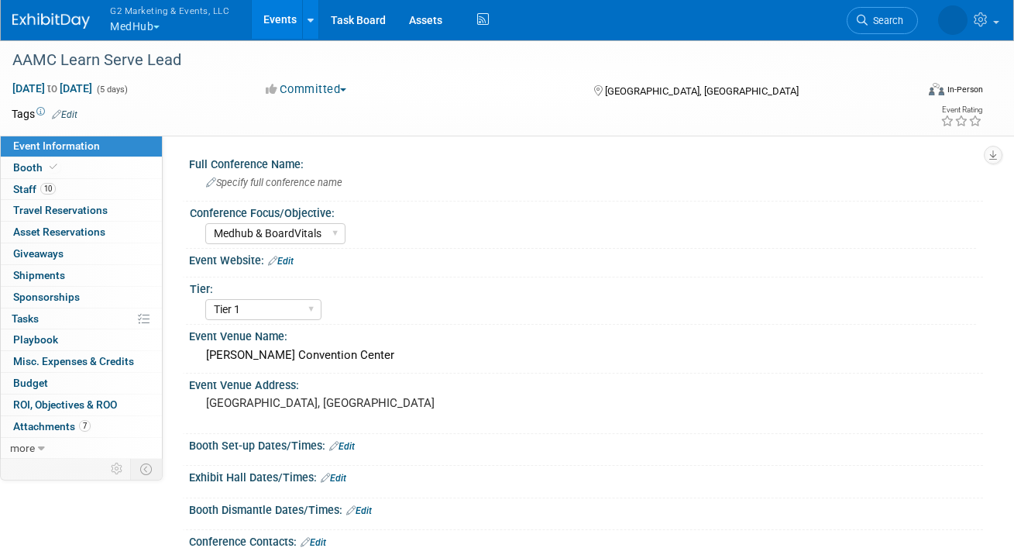 This screenshot has height=548, width=1014. What do you see at coordinates (146, 469) in the screenshot?
I see `td: Toggle Event Tabs` at bounding box center [146, 469].